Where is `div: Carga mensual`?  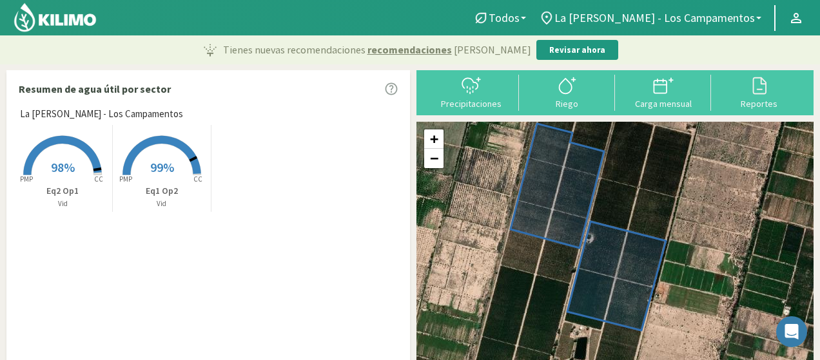
div: Carga mensual is located at coordinates (663, 104).